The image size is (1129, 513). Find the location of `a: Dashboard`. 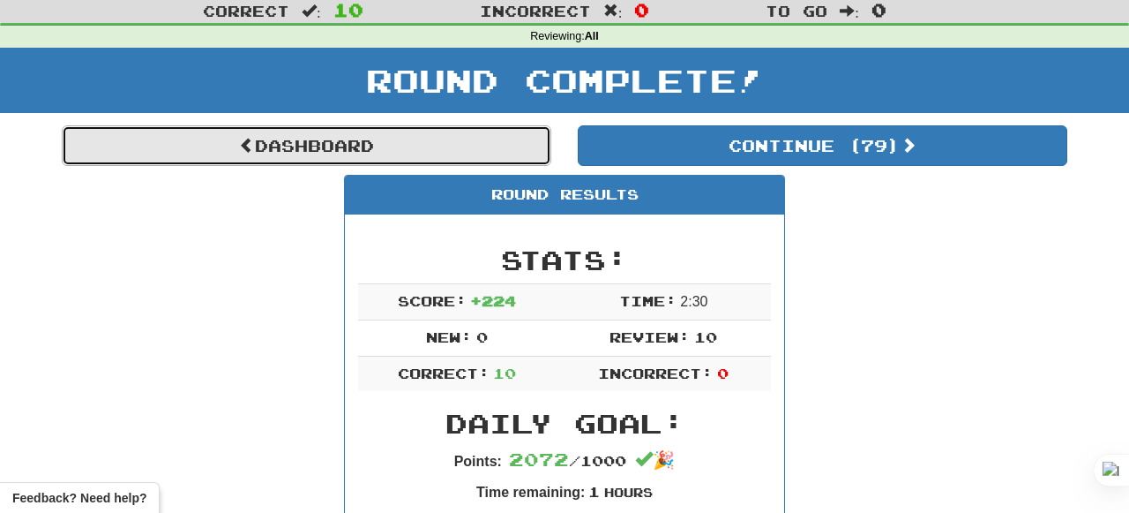

a: Dashboard is located at coordinates (306, 146).